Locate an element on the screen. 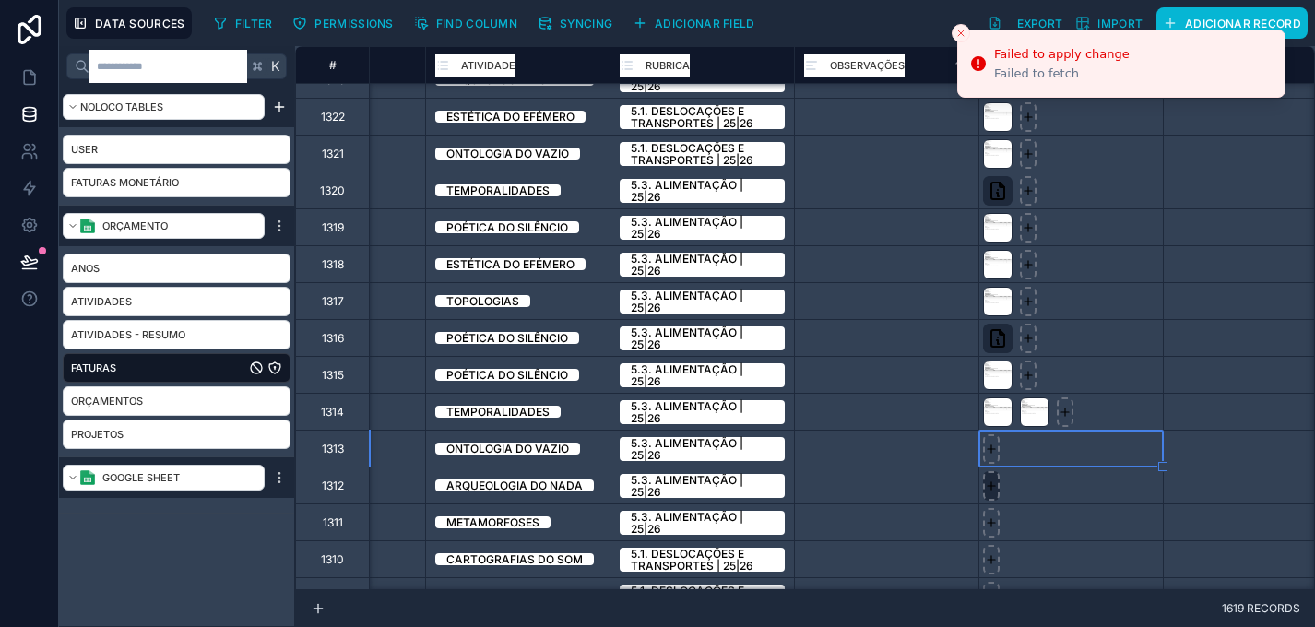 The image size is (1315, 627). button: Import is located at coordinates (1108, 23).